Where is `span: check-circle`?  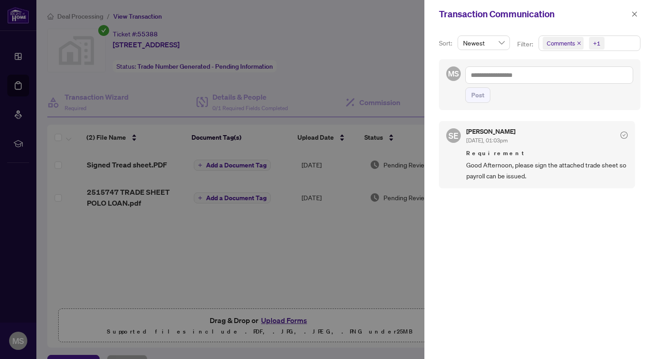 span: check-circle is located at coordinates (624, 135).